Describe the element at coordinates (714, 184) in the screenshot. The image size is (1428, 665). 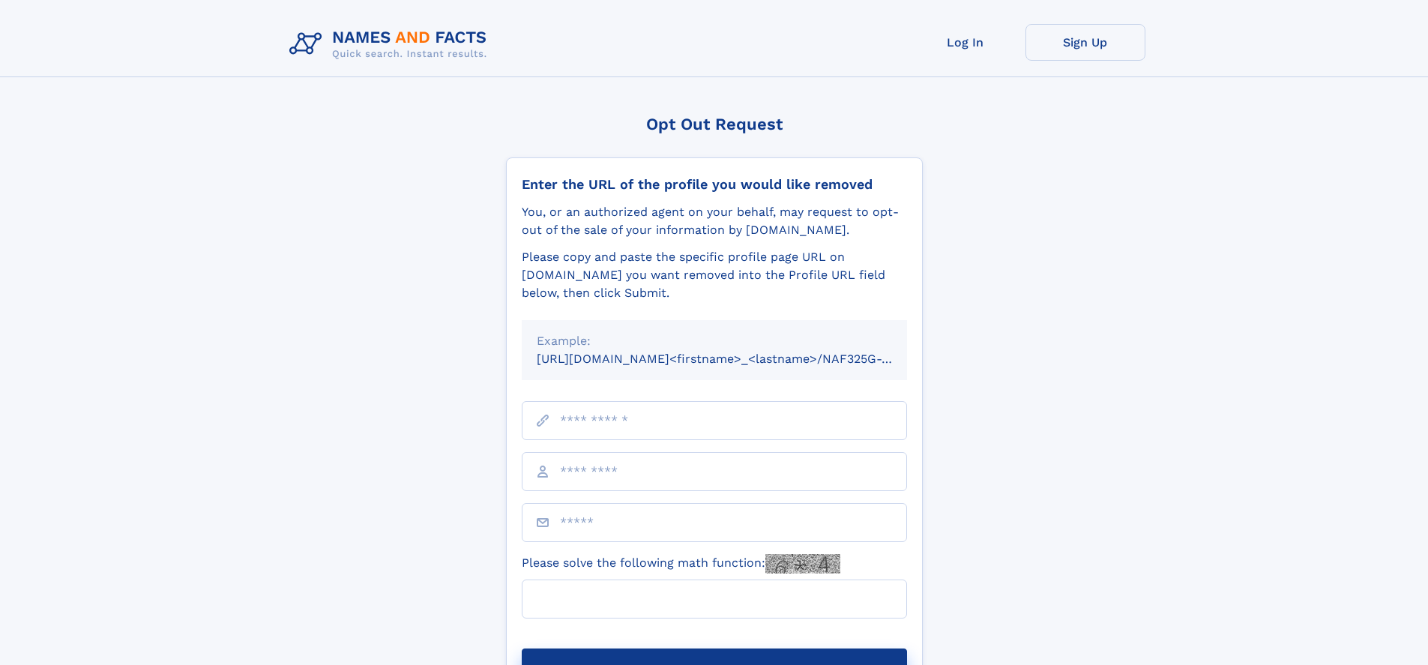
I see `div: Enter the URL of the profile you would like removed` at that location.